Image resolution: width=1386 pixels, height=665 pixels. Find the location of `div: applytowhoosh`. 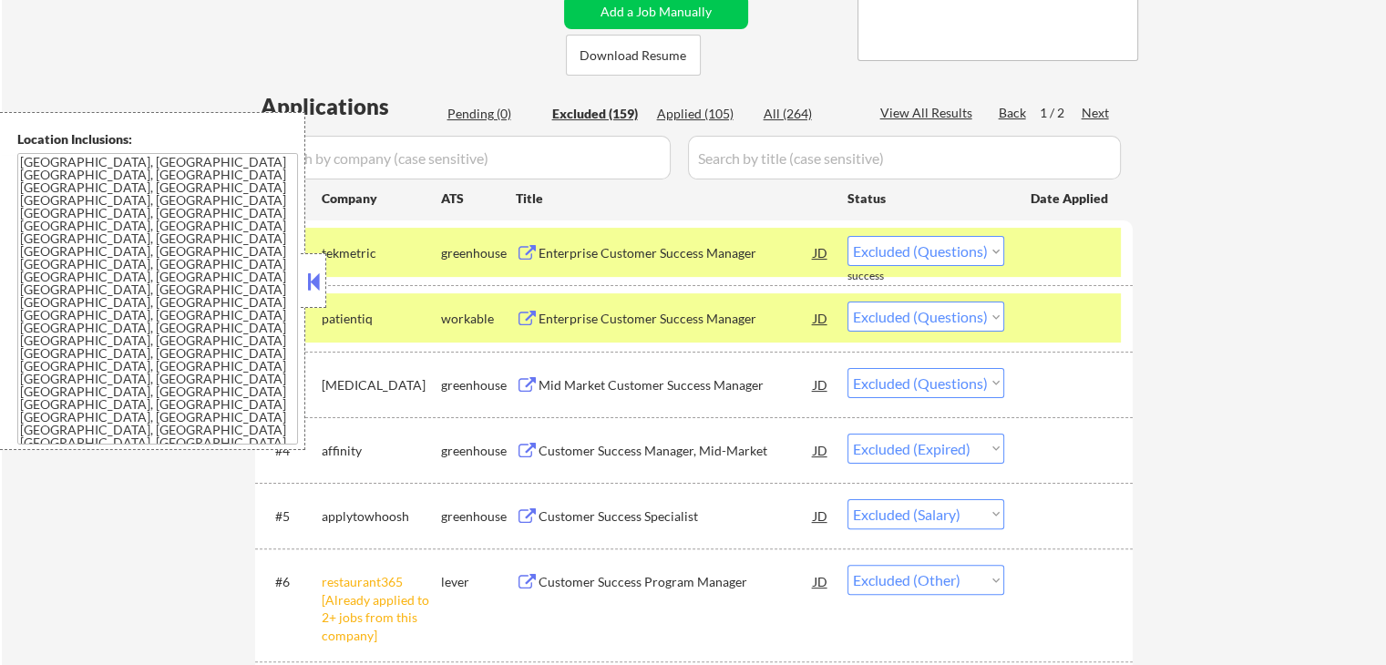

div: applytowhoosh is located at coordinates (381, 517).